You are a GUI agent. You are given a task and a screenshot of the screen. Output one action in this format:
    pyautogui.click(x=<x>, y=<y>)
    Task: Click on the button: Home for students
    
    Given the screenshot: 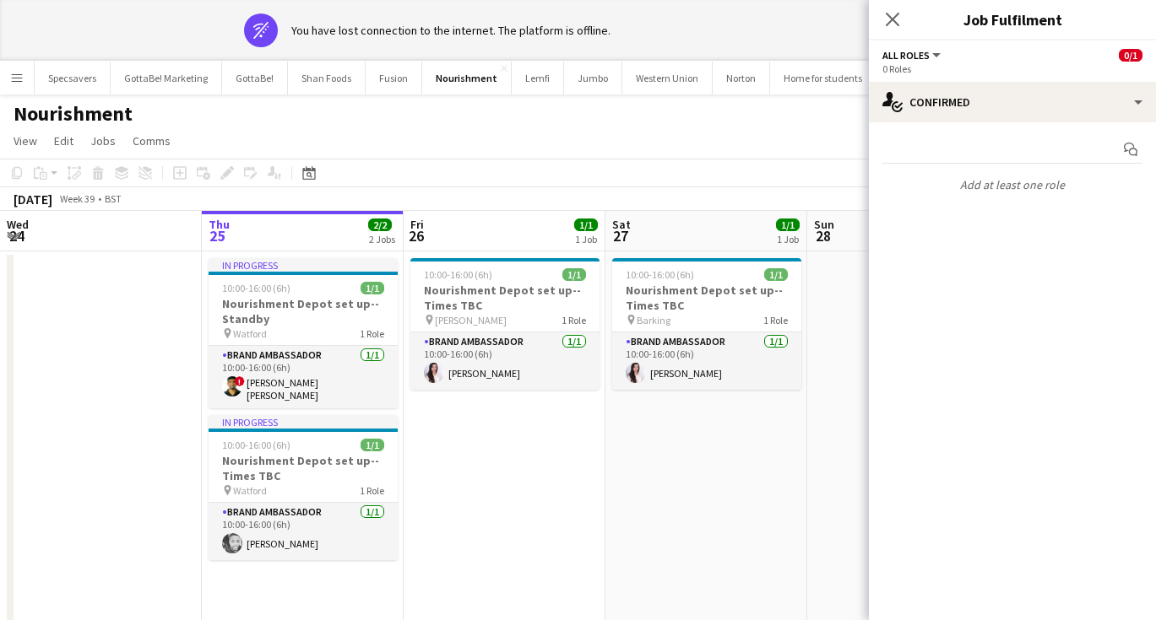 What is the action you would take?
    pyautogui.click(x=823, y=78)
    